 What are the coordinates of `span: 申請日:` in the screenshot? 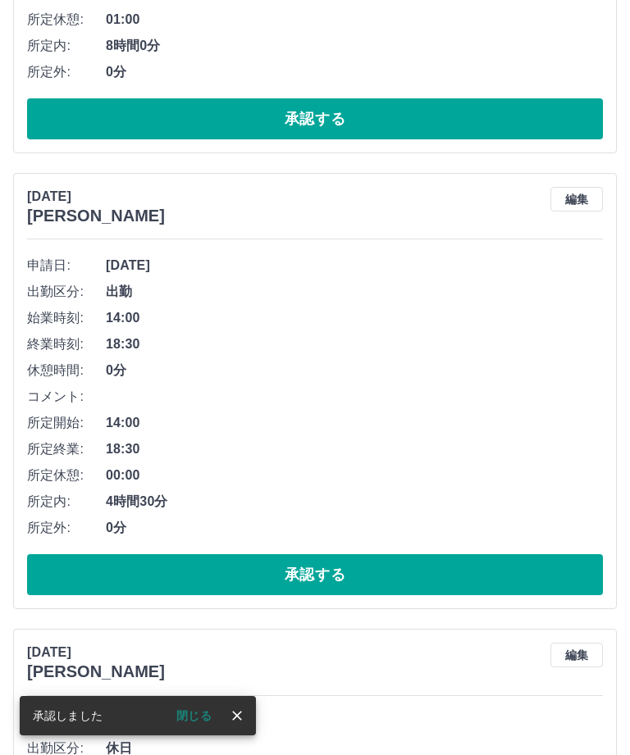 It's located at (66, 266).